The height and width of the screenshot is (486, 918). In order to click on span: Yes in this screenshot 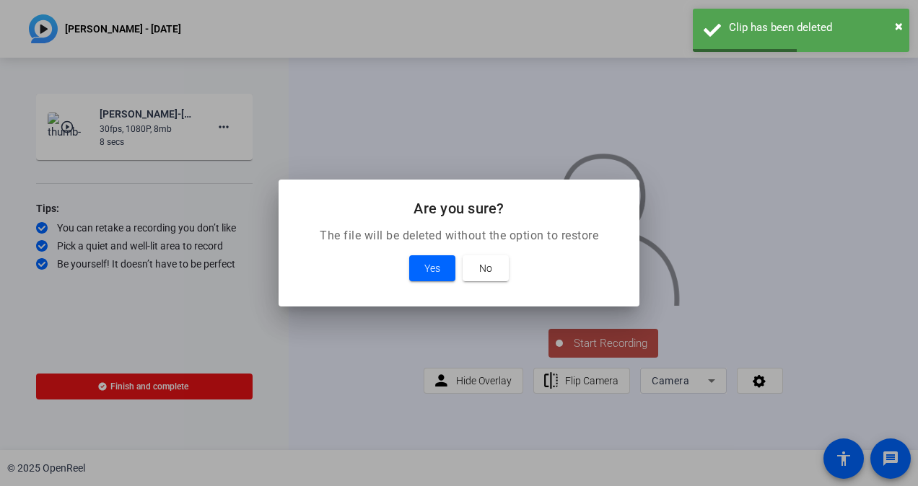, I will do `click(432, 268)`.